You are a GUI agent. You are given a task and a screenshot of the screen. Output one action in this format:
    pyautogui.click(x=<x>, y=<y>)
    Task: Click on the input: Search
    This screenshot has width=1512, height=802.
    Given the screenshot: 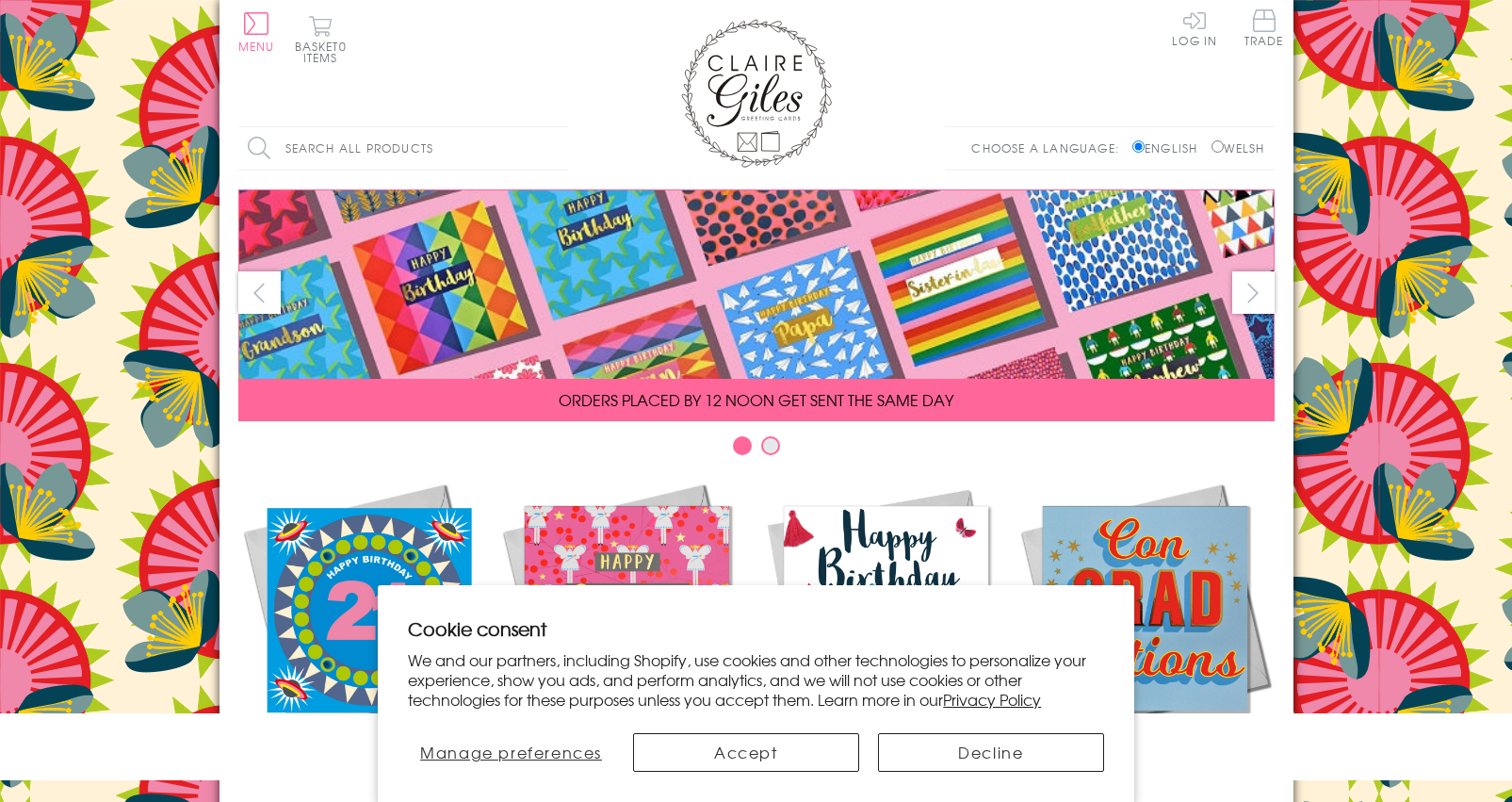 What is the action you would take?
    pyautogui.click(x=559, y=148)
    